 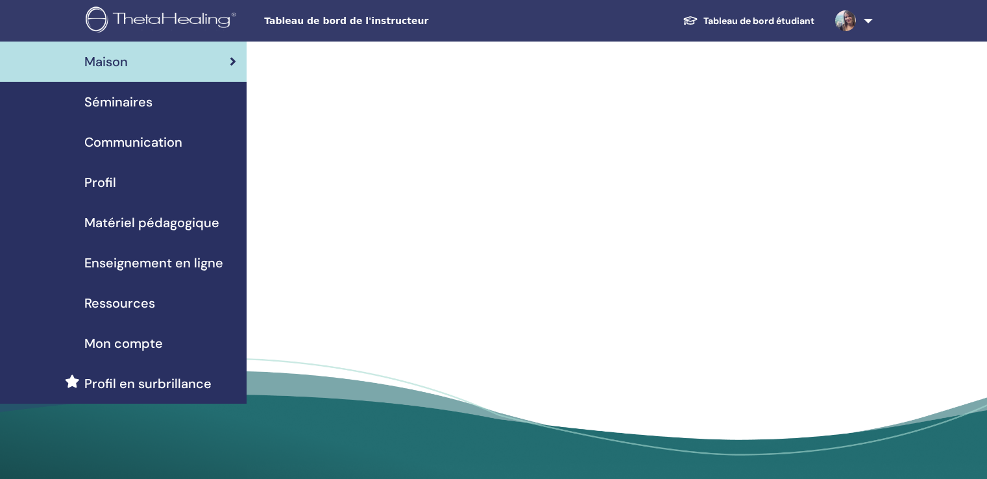 I want to click on span: Enseignement en ligne, so click(x=154, y=263).